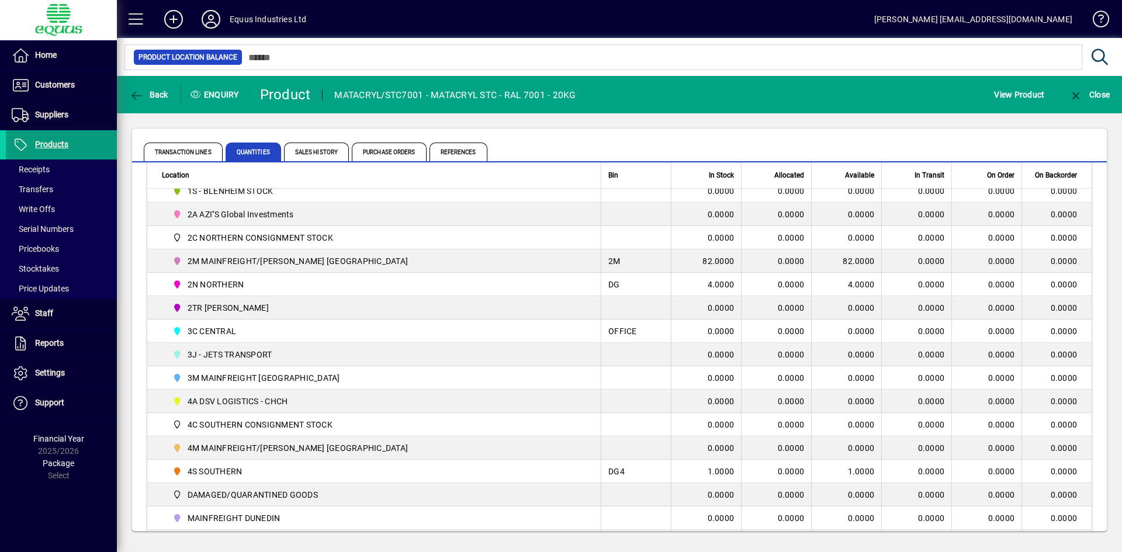 The height and width of the screenshot is (552, 1122). I want to click on a: Receipts, so click(61, 170).